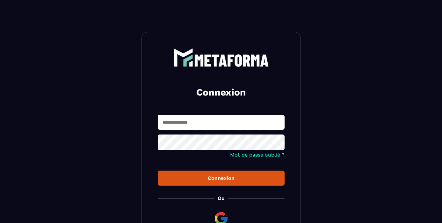  Describe the element at coordinates (221, 178) in the screenshot. I see `button: Connexion` at that location.